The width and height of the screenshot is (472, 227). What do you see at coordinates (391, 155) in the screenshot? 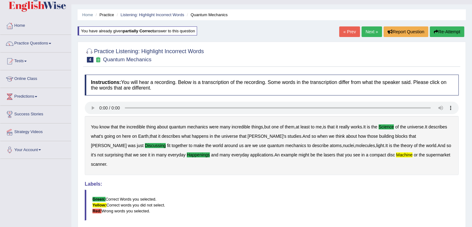
I see `b: disc` at bounding box center [391, 155].